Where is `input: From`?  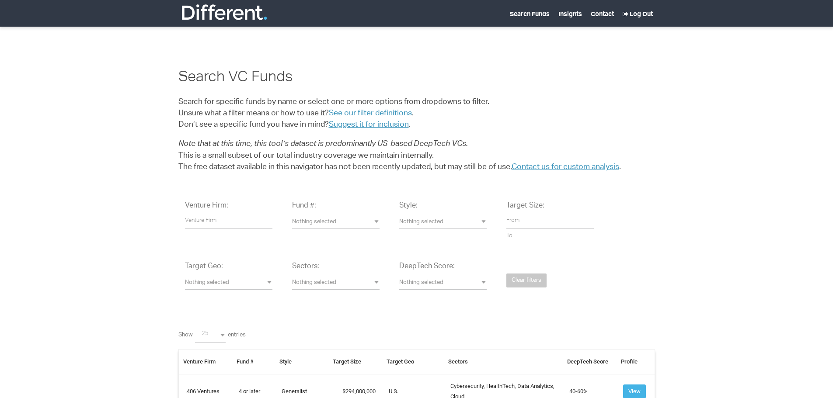
input: From is located at coordinates (550, 221).